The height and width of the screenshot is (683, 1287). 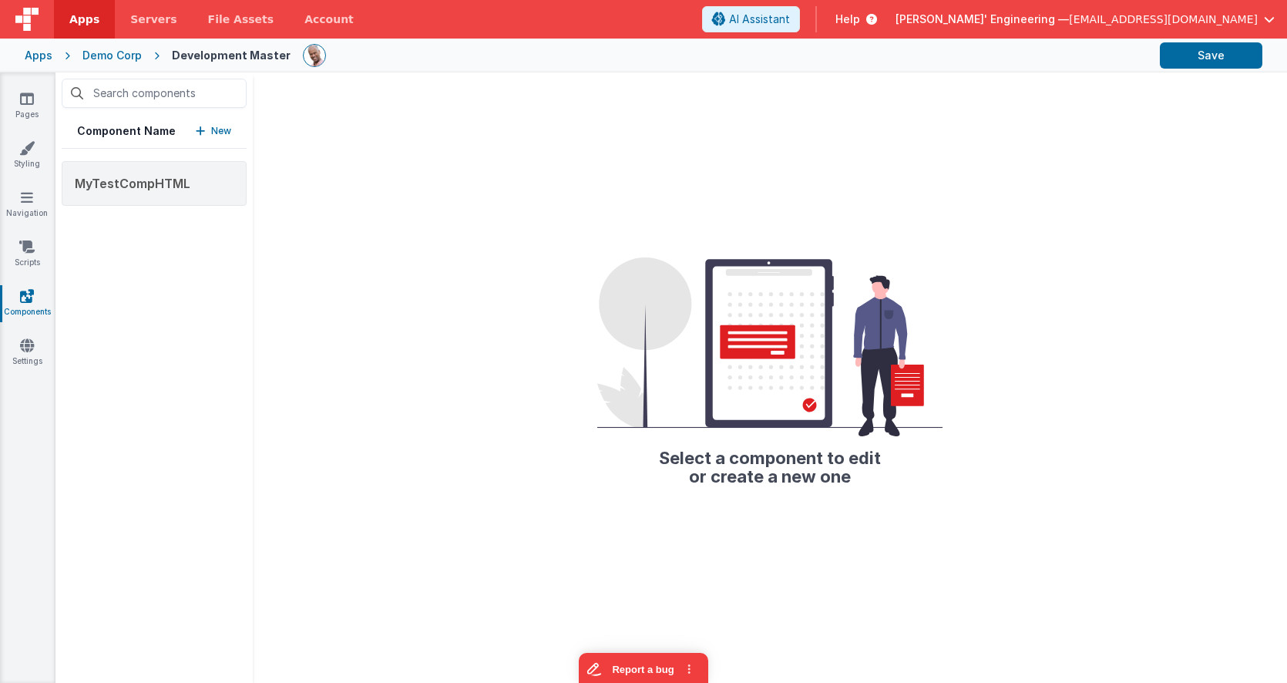 I want to click on h5: Component Name, so click(x=126, y=131).